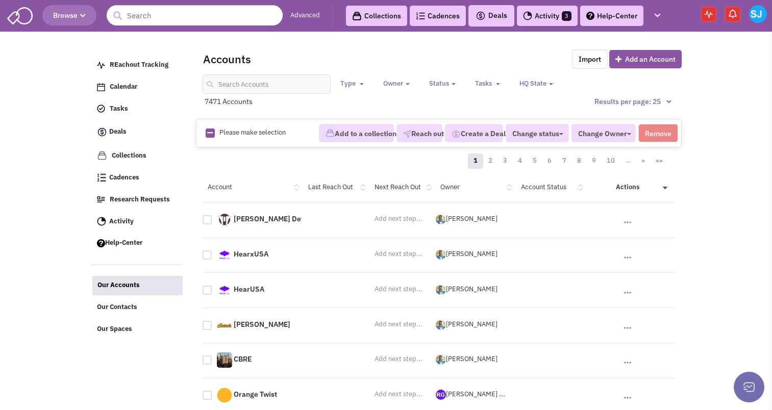 The height and width of the screenshot is (410, 772). Describe the element at coordinates (101, 87) in the screenshot. I see `img: Calendar.png` at that location.